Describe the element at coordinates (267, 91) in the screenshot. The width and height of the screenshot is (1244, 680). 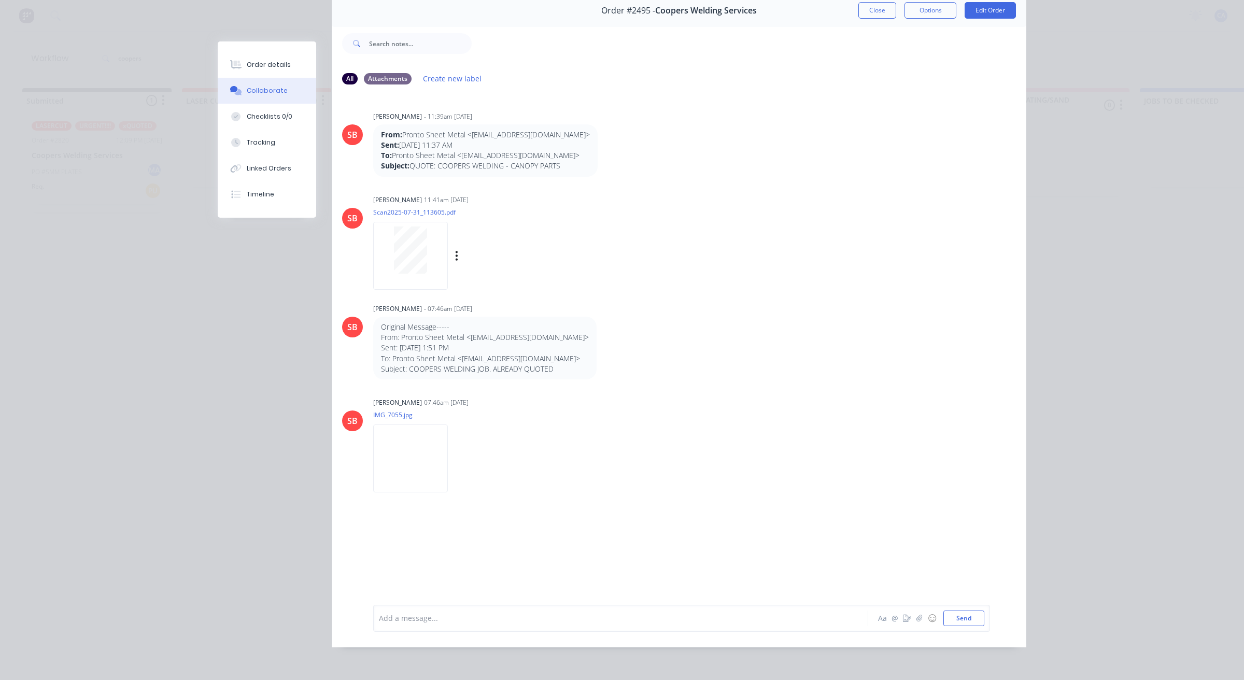
I see `button: Collaborate` at that location.